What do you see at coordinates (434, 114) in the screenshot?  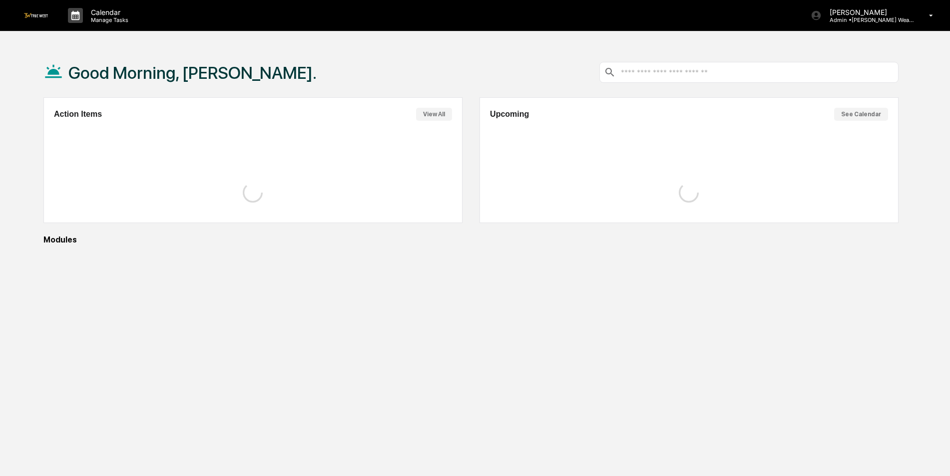 I see `a: View All` at bounding box center [434, 114].